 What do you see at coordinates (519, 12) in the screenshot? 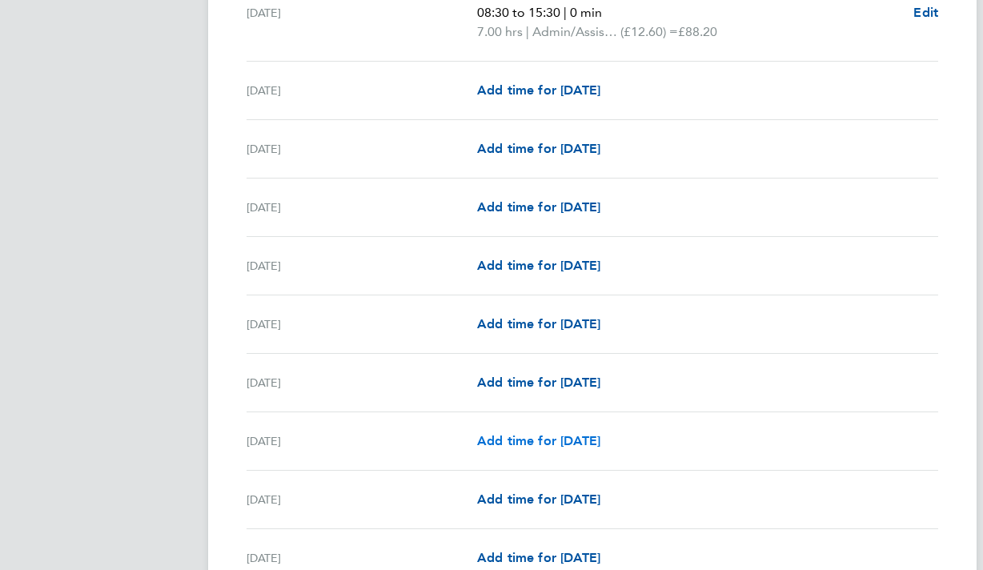
I see `span: 08:30 to 15:30` at bounding box center [519, 12].